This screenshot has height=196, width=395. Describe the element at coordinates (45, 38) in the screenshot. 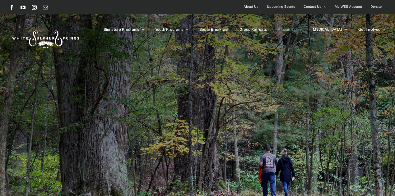

I see `img: White Sulphur Springs Logo` at that location.